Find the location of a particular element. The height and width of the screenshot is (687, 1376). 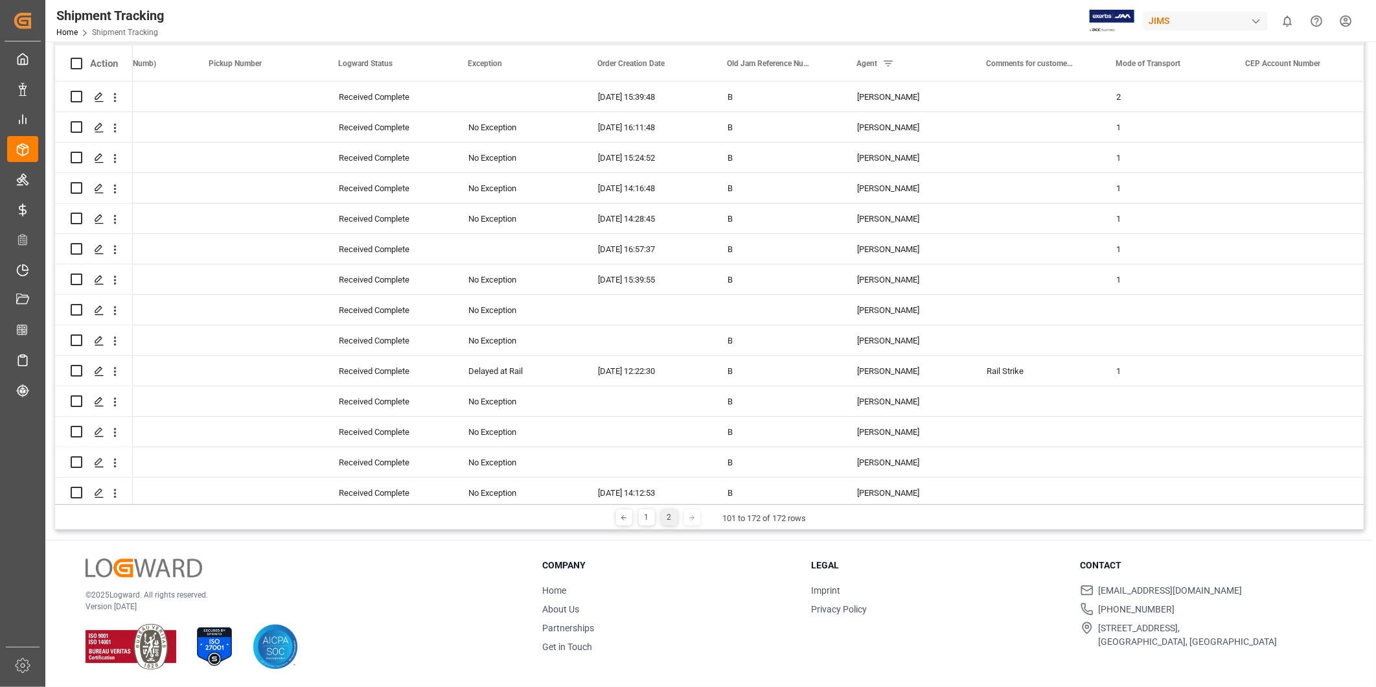

img: Logward Logo is located at coordinates (144, 567).